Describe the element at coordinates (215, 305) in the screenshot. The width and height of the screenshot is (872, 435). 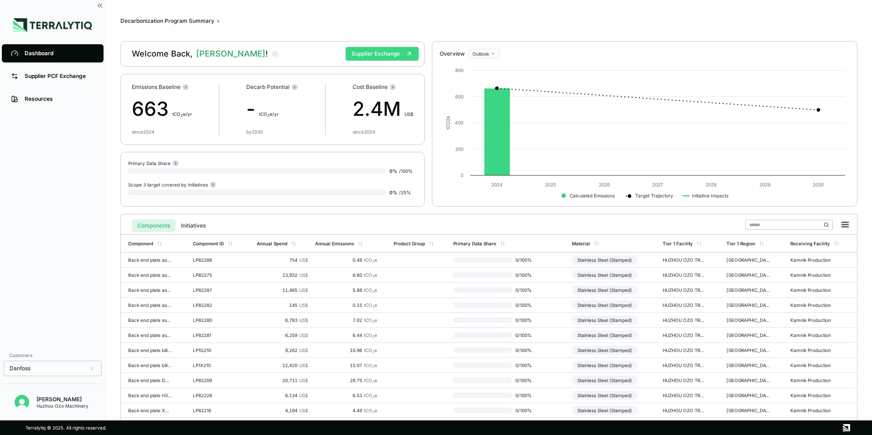
I see `div: LP82282` at that location.